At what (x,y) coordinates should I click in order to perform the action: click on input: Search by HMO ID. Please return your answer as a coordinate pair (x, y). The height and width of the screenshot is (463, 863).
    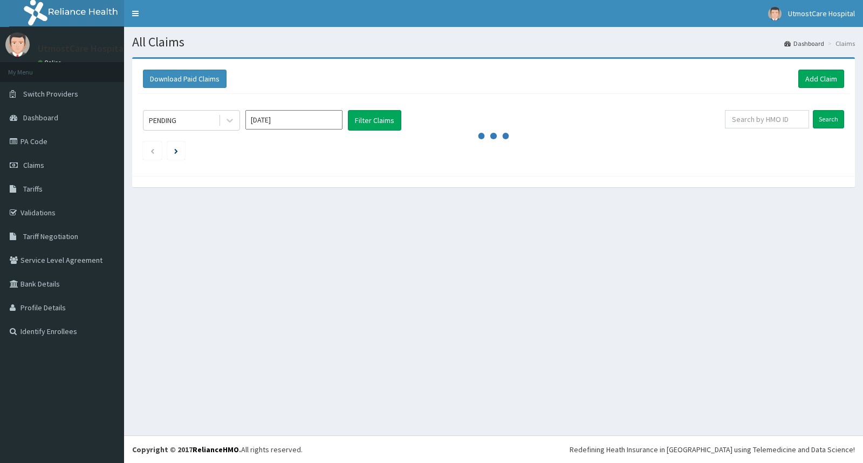
    Looking at the image, I should click on (767, 119).